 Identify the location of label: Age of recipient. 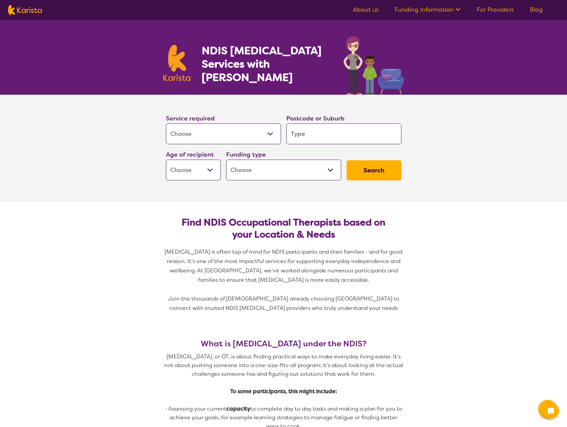
(190, 155).